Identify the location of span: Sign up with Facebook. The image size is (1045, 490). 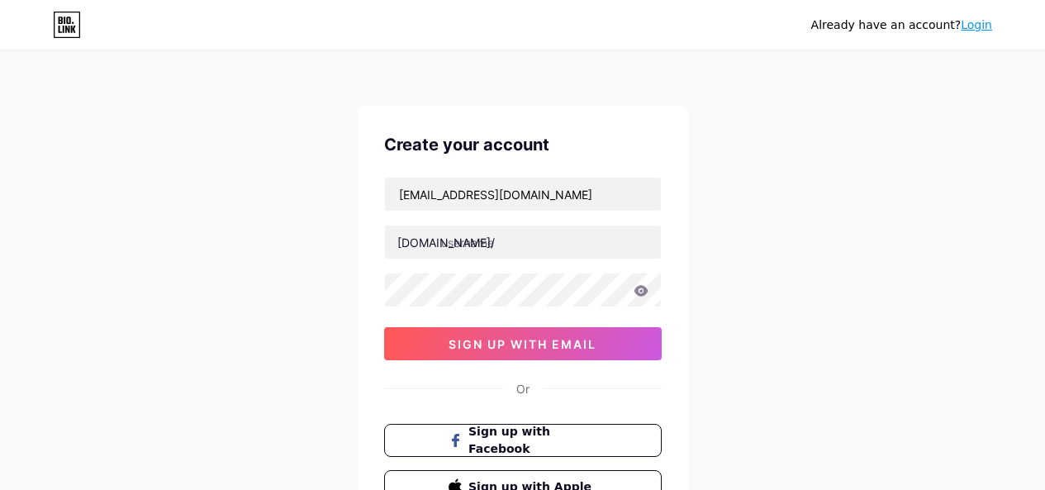
(532, 440).